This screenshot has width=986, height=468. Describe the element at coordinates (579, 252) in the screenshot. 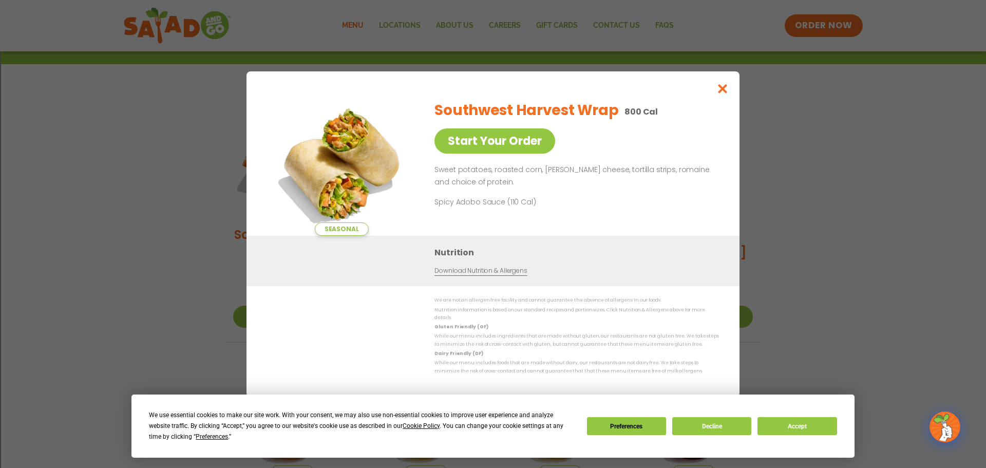

I see `h3: Nutrition` at that location.